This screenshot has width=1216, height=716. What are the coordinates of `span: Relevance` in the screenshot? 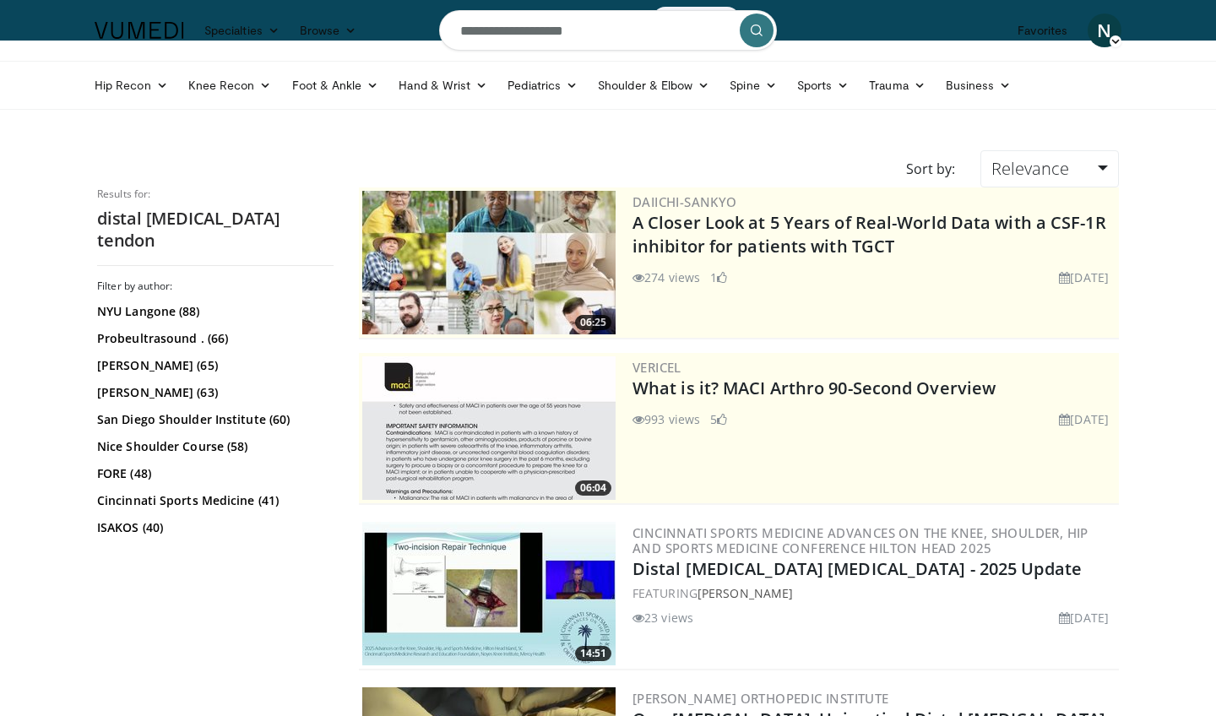 It's located at (1030, 168).